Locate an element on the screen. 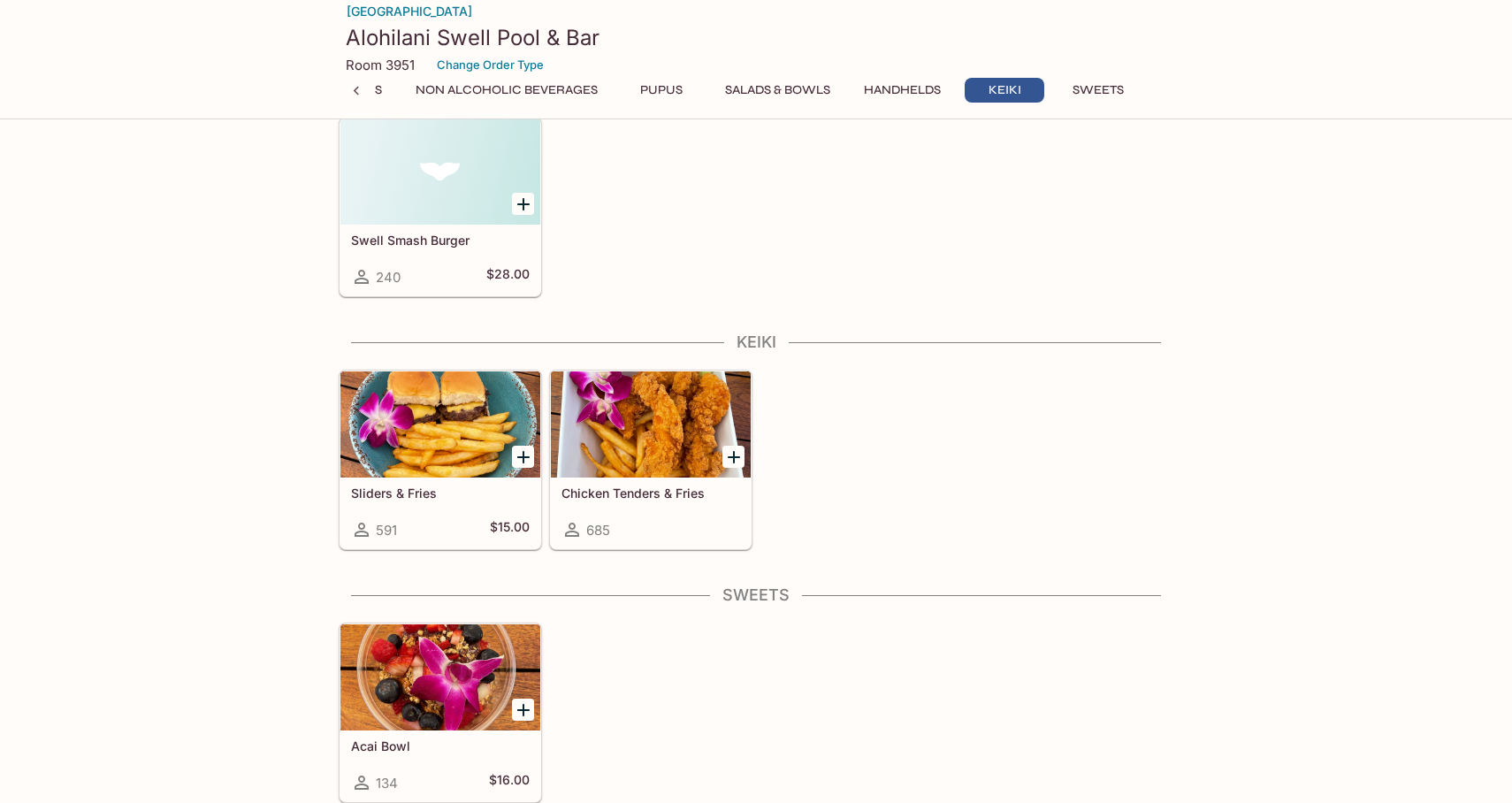 The image size is (1512, 803). h5: Sliders & Fries is located at coordinates (440, 493).